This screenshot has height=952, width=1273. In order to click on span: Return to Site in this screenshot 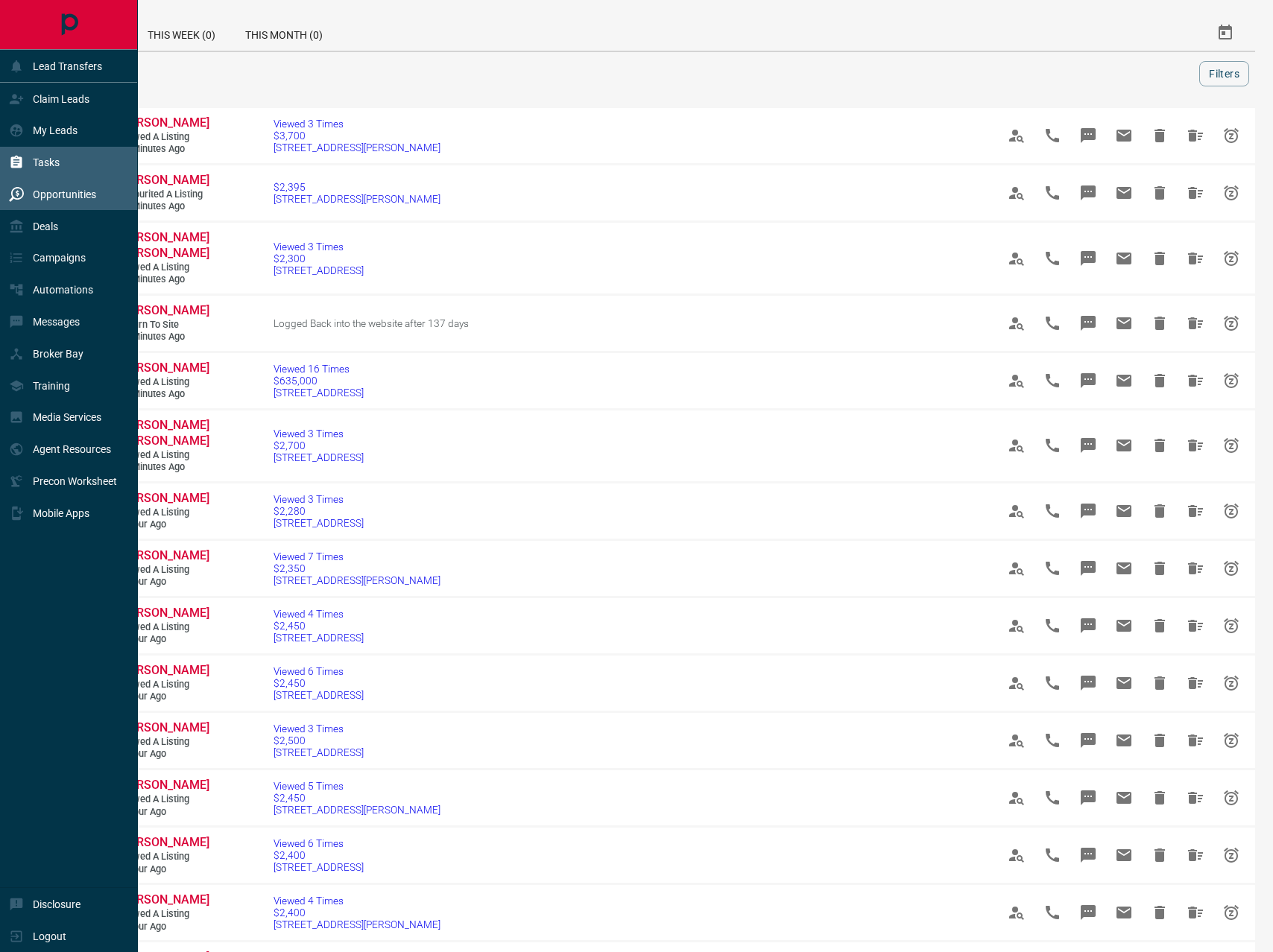, I will do `click(164, 325)`.